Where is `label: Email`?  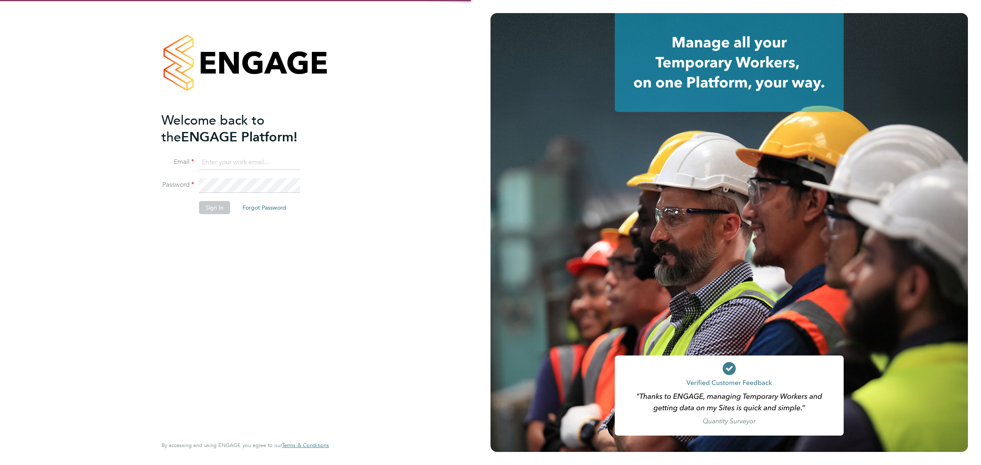 label: Email is located at coordinates (178, 162).